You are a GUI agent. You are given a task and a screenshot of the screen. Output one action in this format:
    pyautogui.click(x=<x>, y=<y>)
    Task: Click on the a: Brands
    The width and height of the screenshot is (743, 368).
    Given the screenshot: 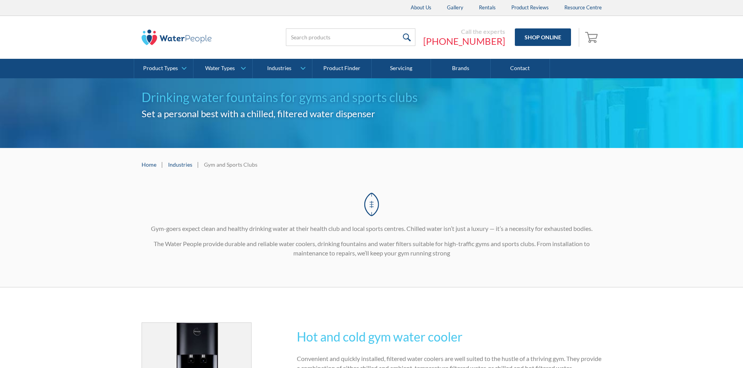 What is the action you would take?
    pyautogui.click(x=460, y=69)
    